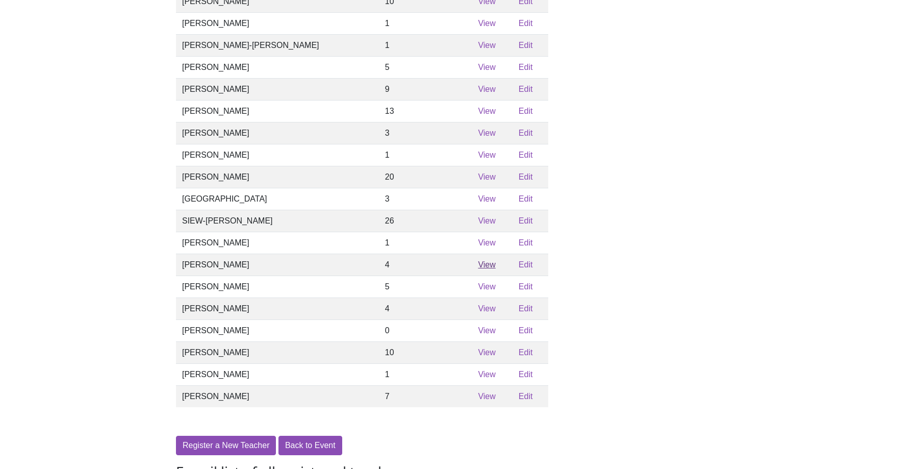 The image size is (918, 469). Describe the element at coordinates (425, 220) in the screenshot. I see `td: 26` at that location.